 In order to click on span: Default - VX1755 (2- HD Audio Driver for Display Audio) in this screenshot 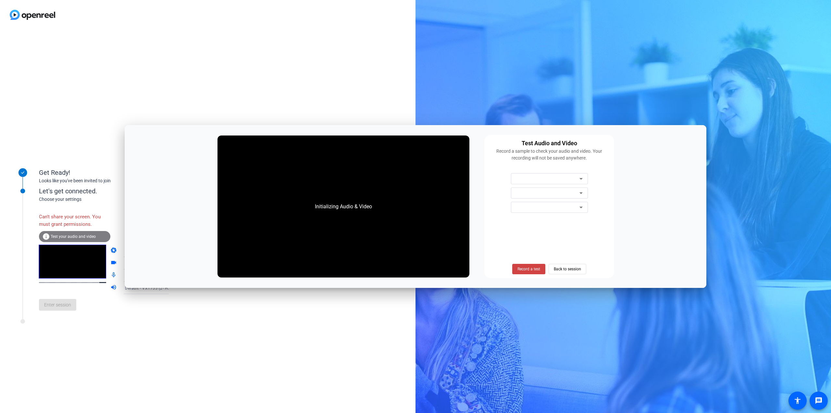, I will do `click(178, 288)`.